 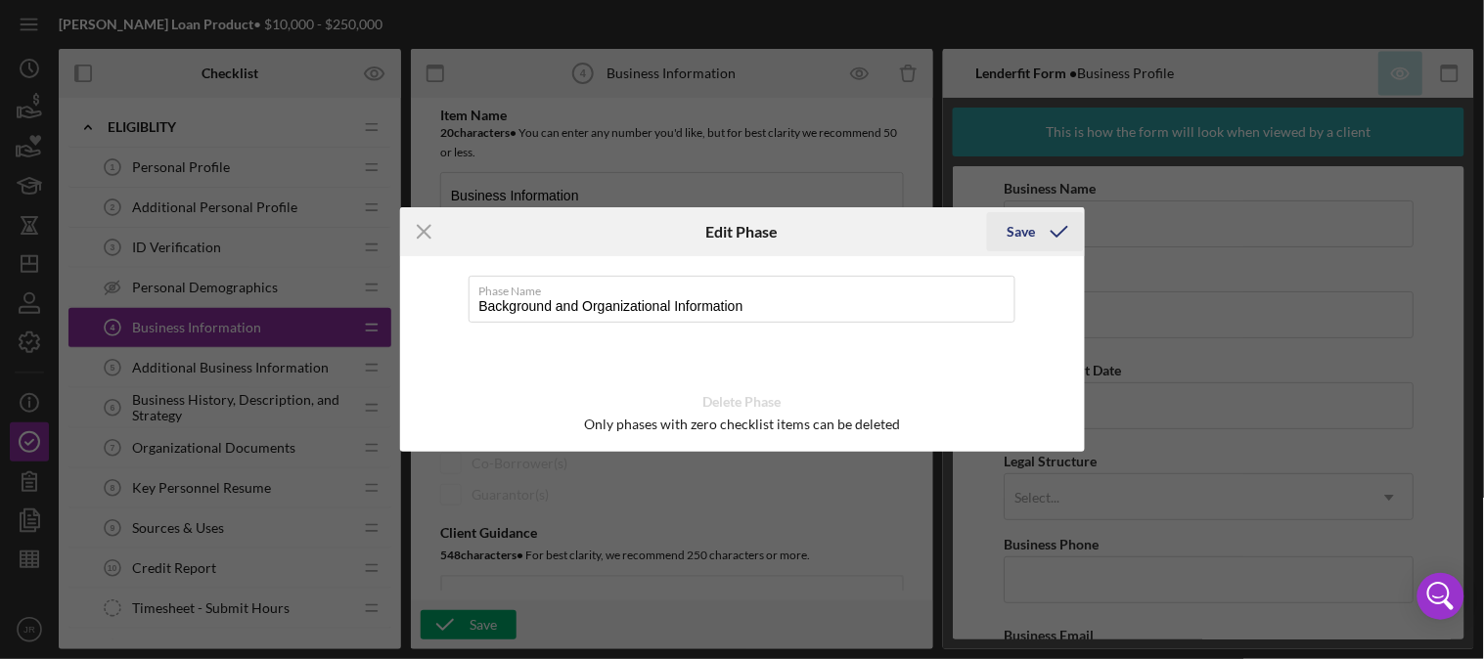 I want to click on button: Delete Phase, so click(x=742, y=402).